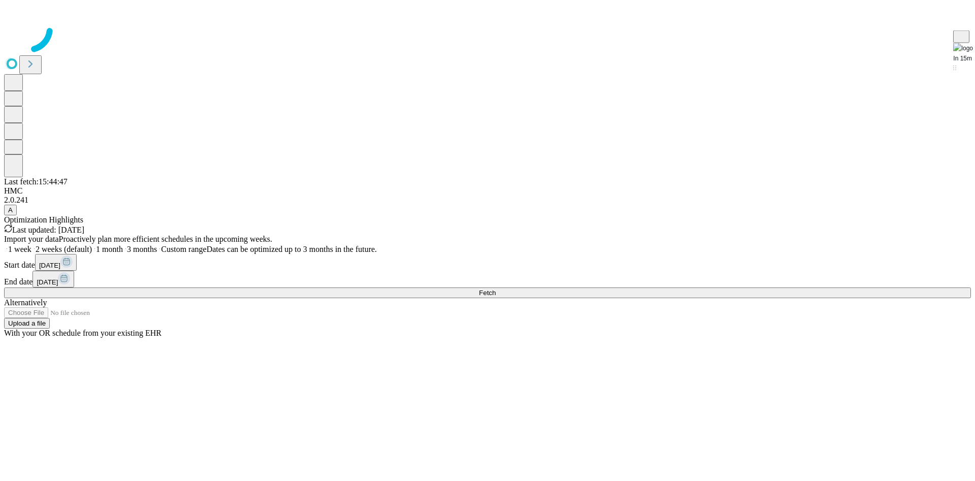 The height and width of the screenshot is (481, 975). What do you see at coordinates (44, 219) in the screenshot?
I see `span: Optimization Highlights` at bounding box center [44, 219].